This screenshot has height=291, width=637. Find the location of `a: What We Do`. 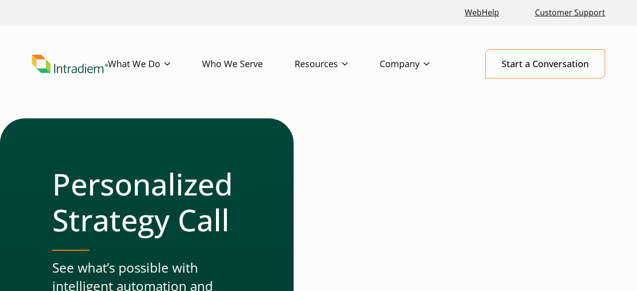

a: What We Do is located at coordinates (155, 64).